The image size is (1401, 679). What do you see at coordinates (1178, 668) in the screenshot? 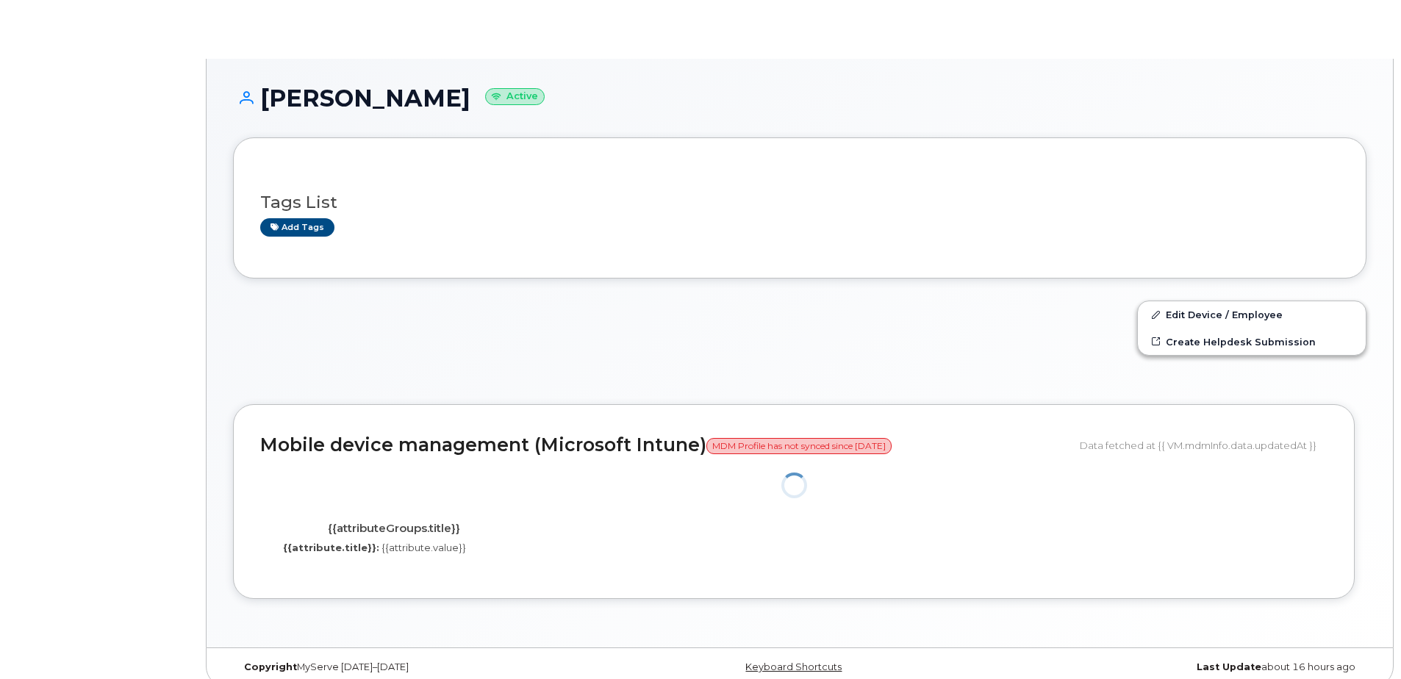
I see `div: about 16 hours ago` at bounding box center [1178, 668].